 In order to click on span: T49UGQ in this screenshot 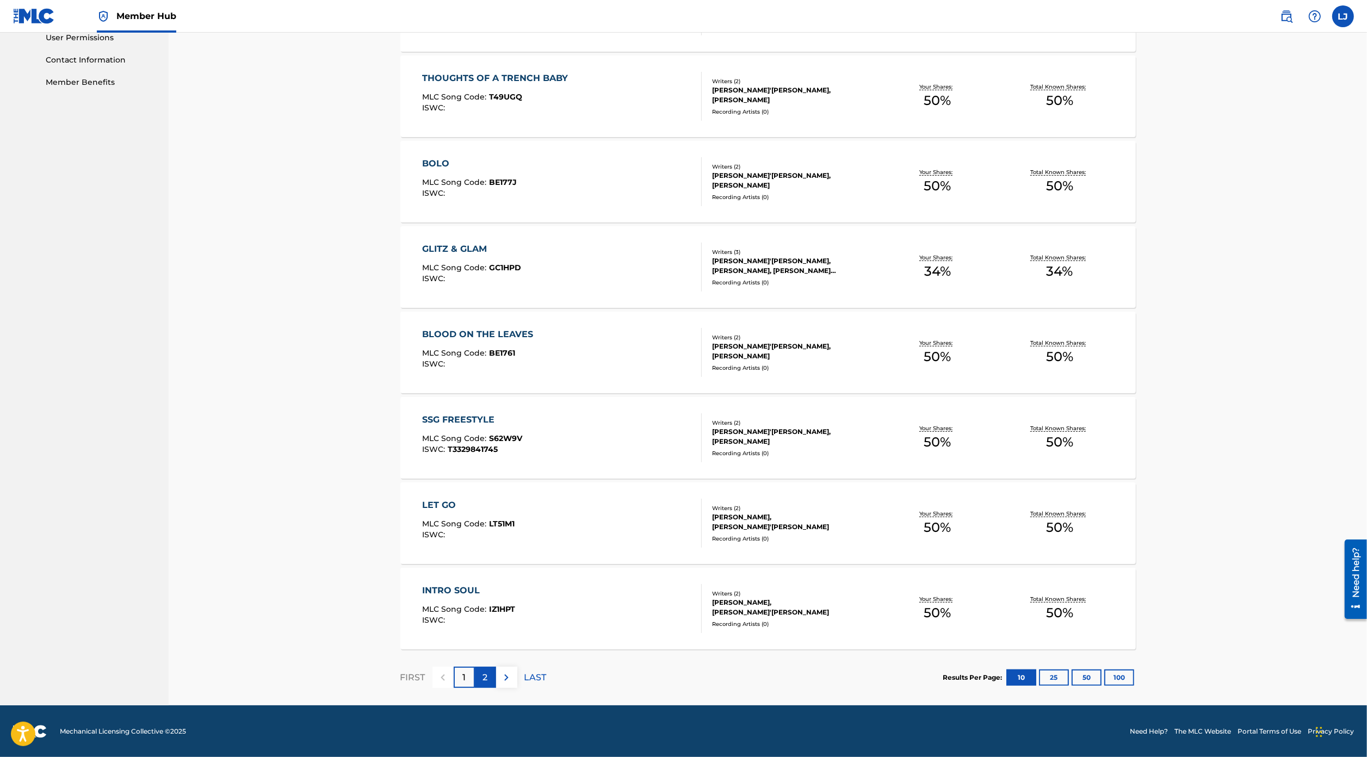, I will do `click(505, 97)`.